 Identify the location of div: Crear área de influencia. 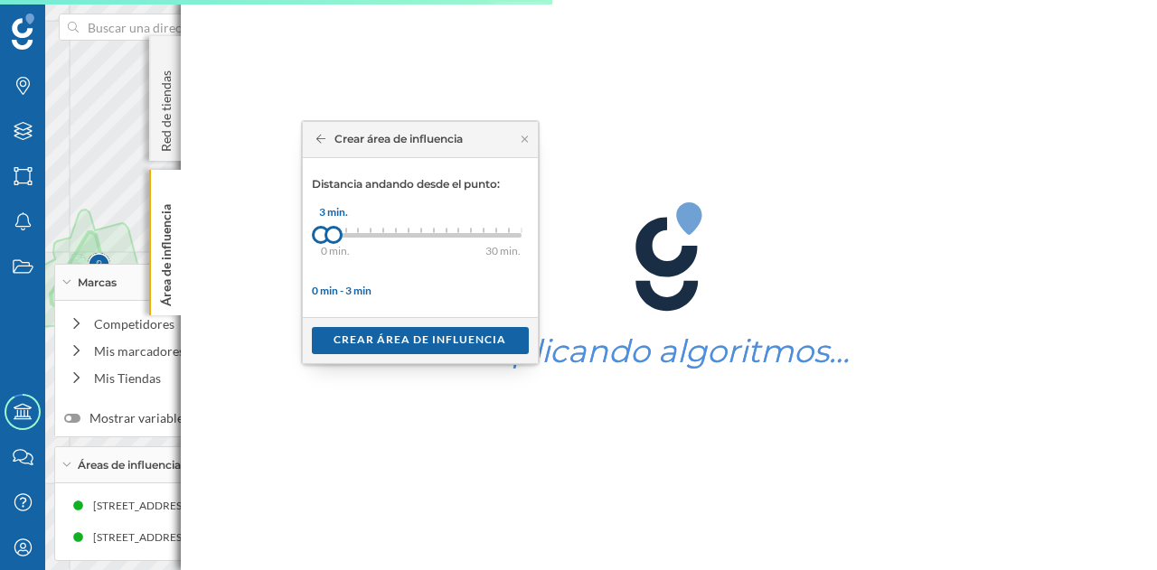
(390, 139).